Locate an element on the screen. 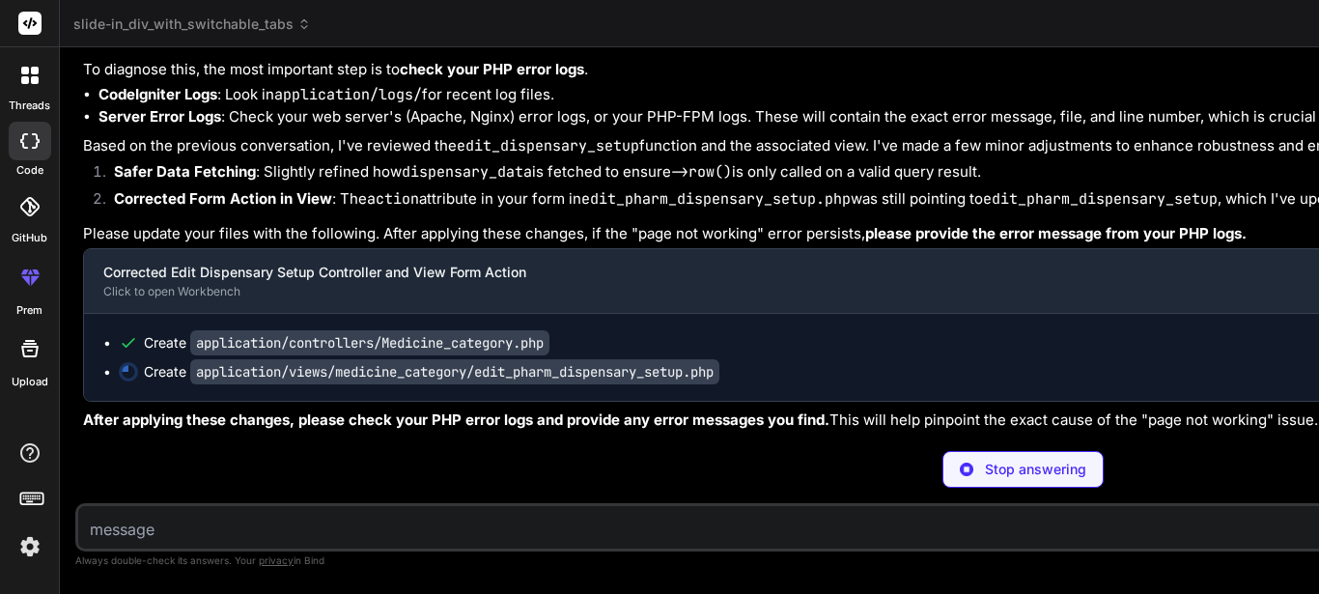 This screenshot has width=1319, height=594. code: dispensary_data is located at coordinates (466, 172).